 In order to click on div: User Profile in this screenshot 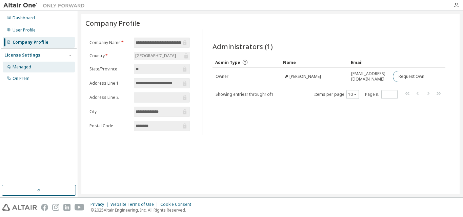, I will do `click(24, 30)`.